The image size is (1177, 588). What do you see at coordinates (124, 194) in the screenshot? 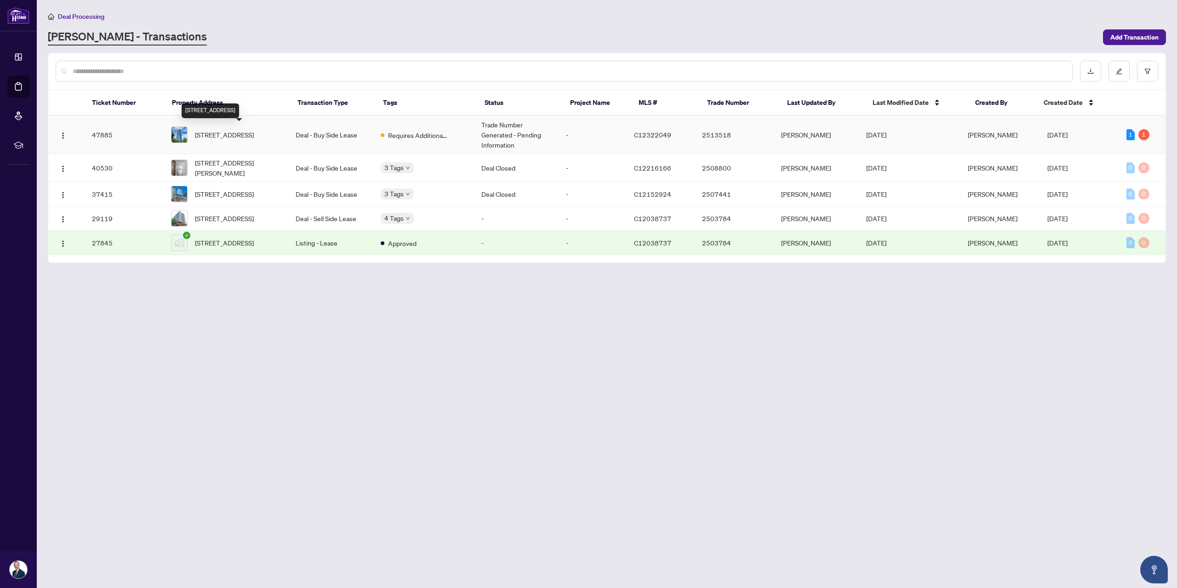
I see `td: 37415` at bounding box center [124, 194].